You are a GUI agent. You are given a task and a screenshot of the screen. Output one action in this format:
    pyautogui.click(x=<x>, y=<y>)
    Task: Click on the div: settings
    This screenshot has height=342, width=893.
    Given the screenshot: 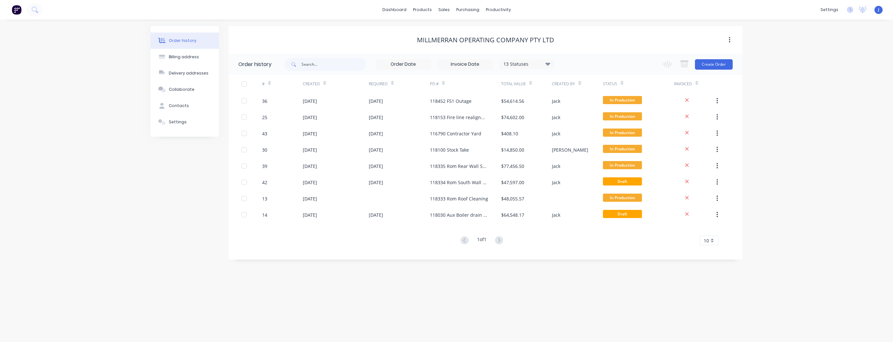 What is the action you would take?
    pyautogui.click(x=830, y=10)
    